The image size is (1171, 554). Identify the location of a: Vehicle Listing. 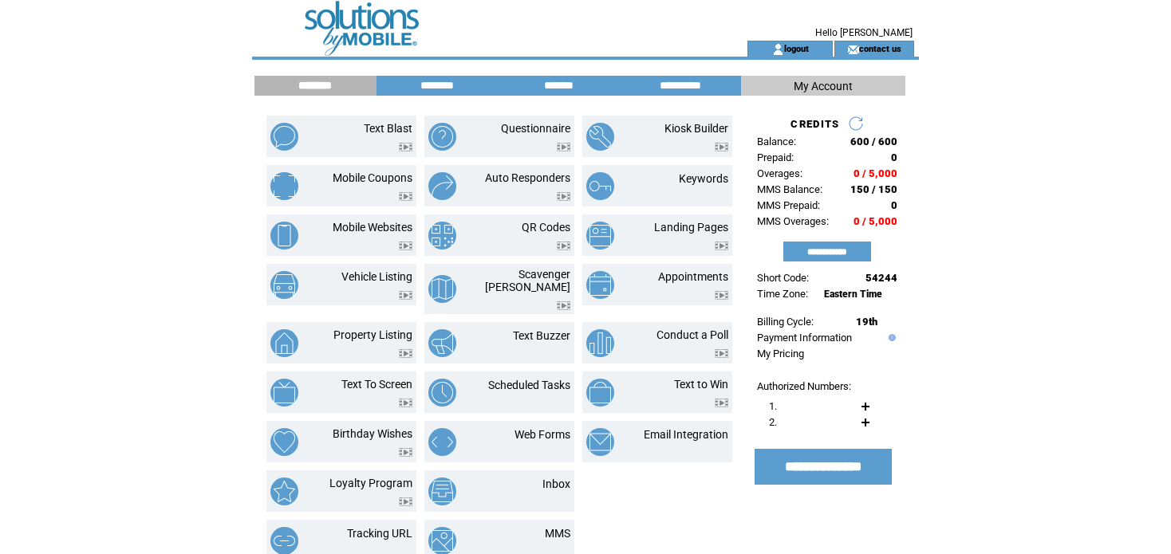
(376, 277).